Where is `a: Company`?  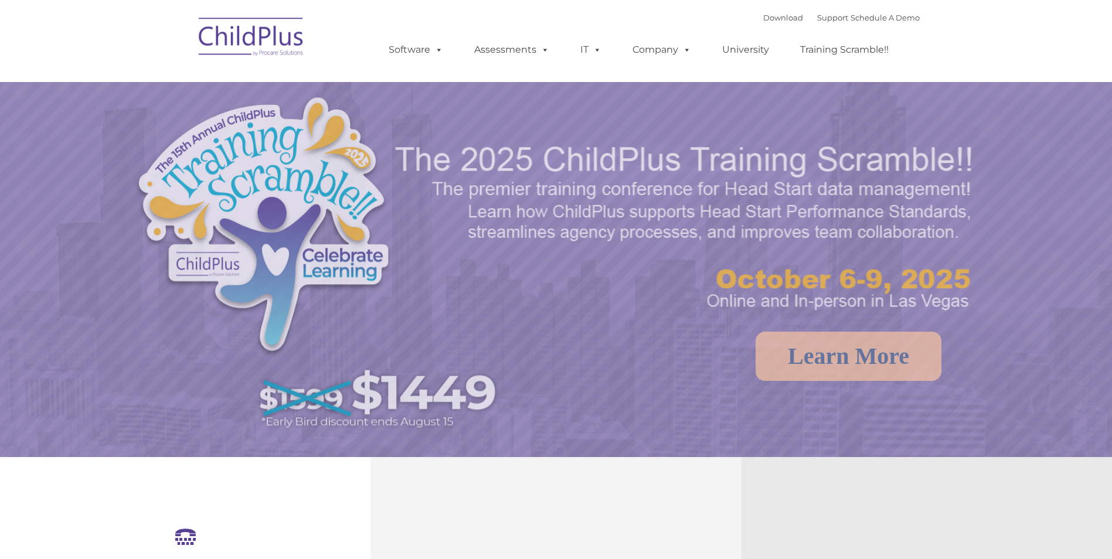
a: Company is located at coordinates (662, 50).